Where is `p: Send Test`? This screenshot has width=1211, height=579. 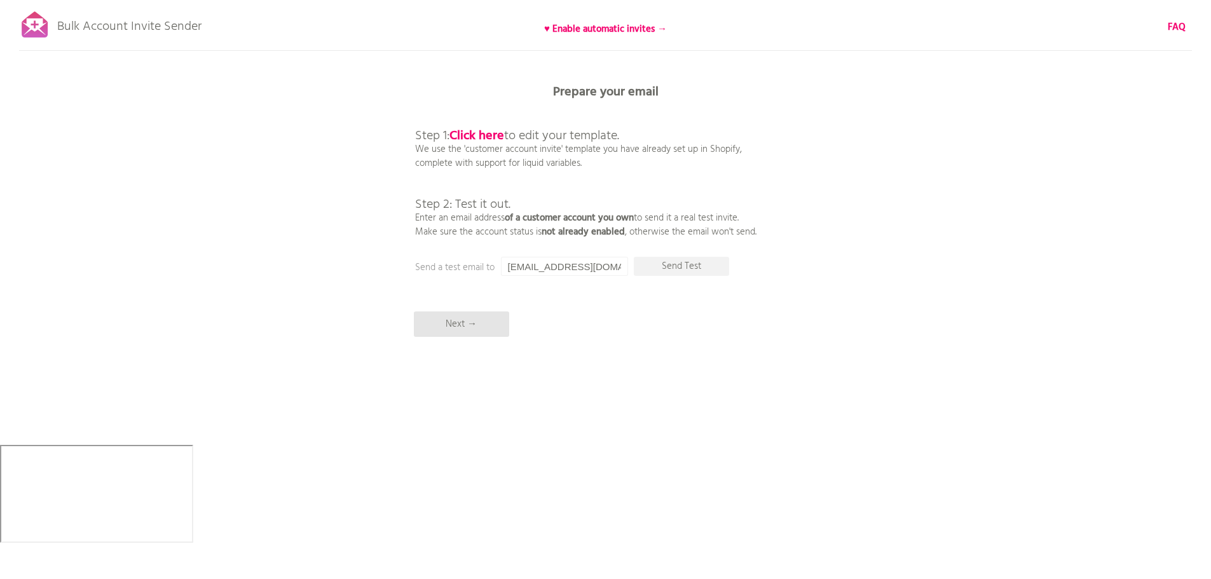 p: Send Test is located at coordinates (682, 266).